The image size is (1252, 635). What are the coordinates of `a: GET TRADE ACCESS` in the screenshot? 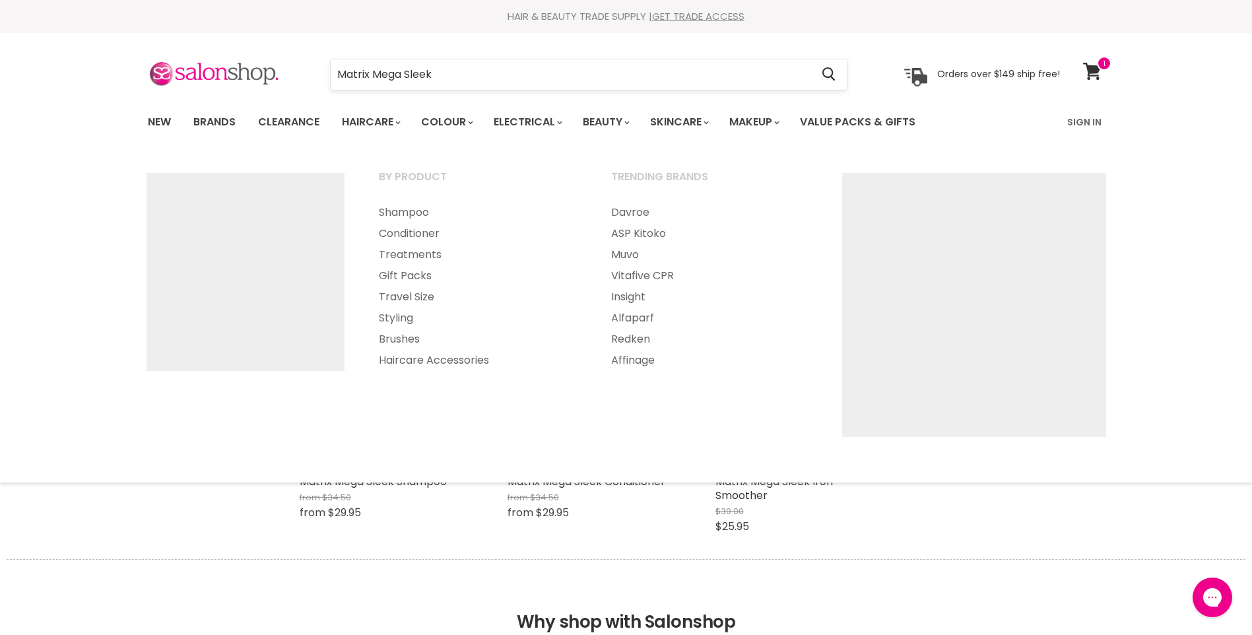 It's located at (698, 16).